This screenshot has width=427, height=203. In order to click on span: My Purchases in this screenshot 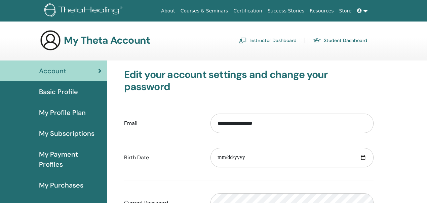, I will do `click(61, 185)`.